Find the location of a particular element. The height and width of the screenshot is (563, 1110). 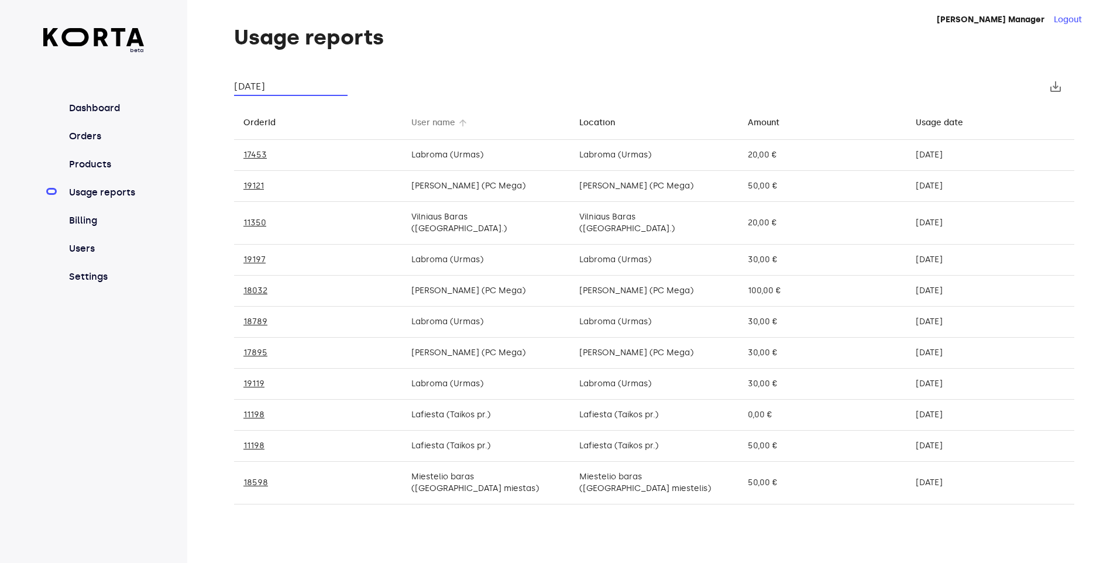

div: 2025-08-07 13:42:16 is located at coordinates (990, 415).